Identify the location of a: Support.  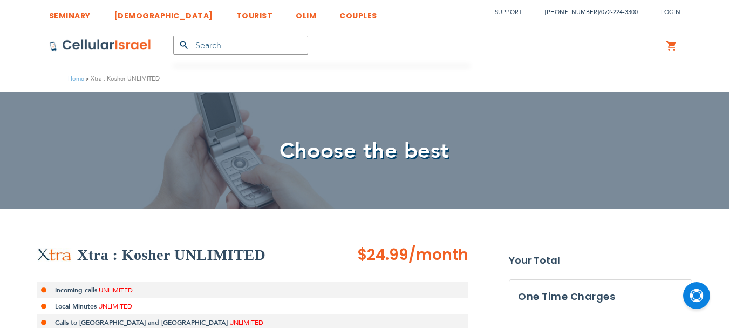
(509, 12).